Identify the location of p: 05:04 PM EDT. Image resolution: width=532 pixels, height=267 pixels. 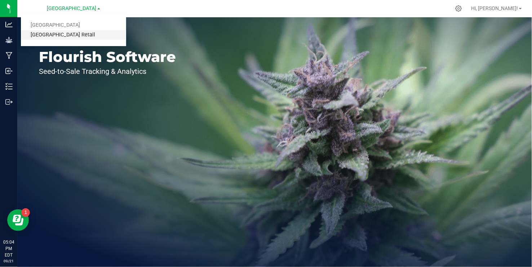
(9, 249).